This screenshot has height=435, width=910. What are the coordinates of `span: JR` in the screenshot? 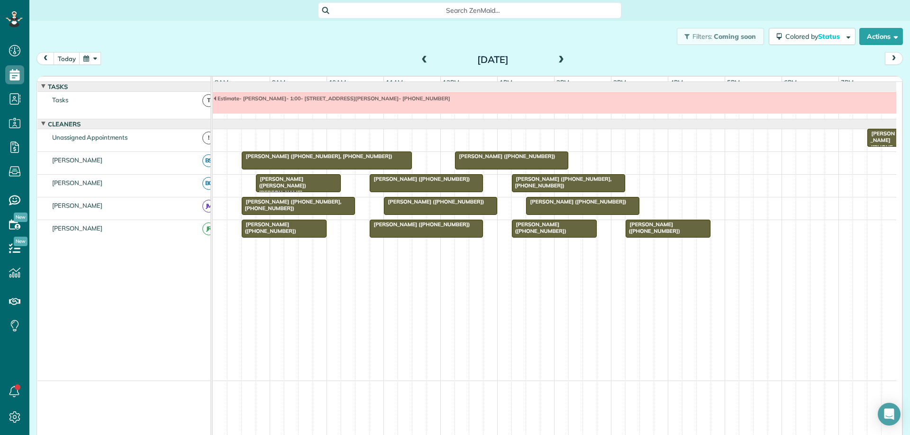 It's located at (208, 229).